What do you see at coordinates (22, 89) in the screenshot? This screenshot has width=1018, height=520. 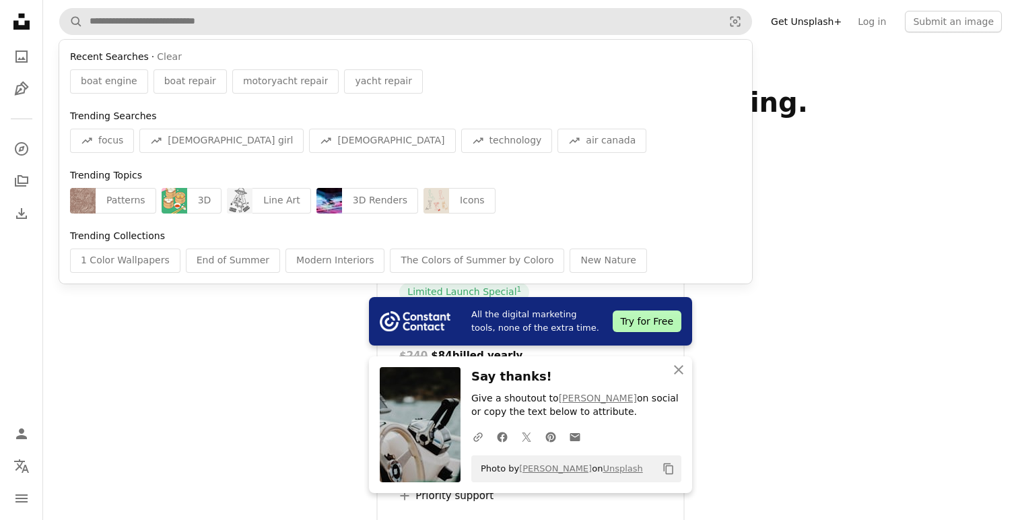 I see `a: Illustrations` at bounding box center [22, 89].